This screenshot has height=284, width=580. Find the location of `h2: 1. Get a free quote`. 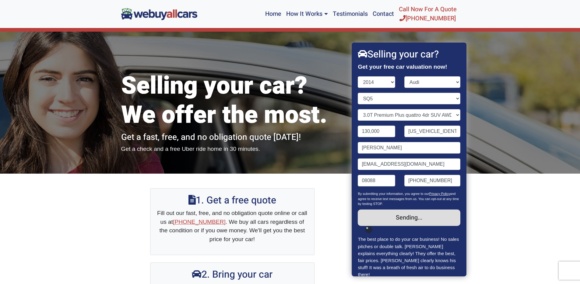

h2: 1. Get a free quote is located at coordinates (232, 201).